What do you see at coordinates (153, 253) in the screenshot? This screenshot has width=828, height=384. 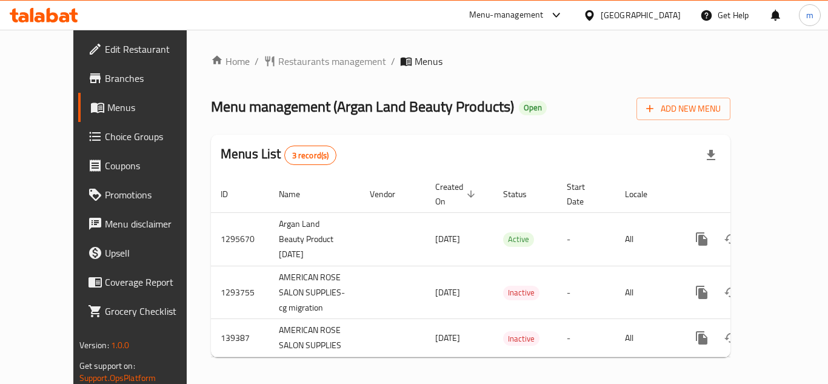 I see `span: Upsell` at bounding box center [153, 253].